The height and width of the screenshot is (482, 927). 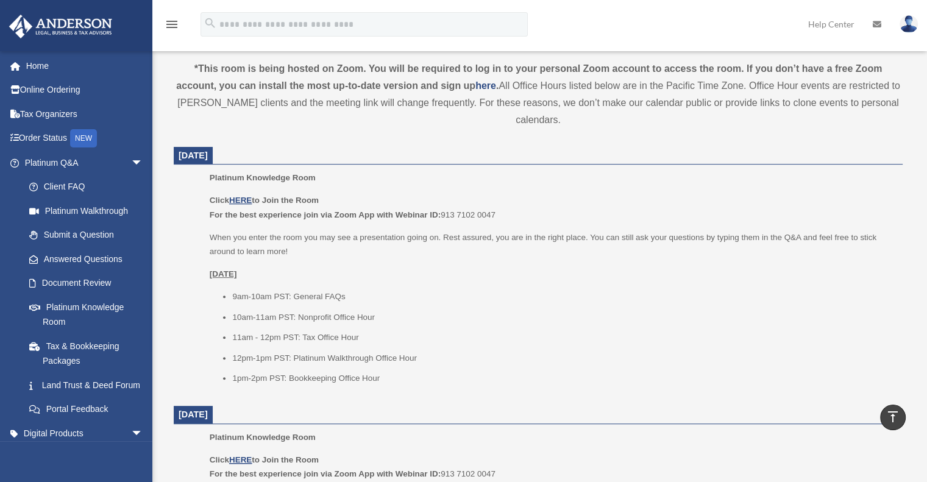 I want to click on li: 12pm-1pm PST: Platinum Walkthrough Office Hour, so click(x=563, y=358).